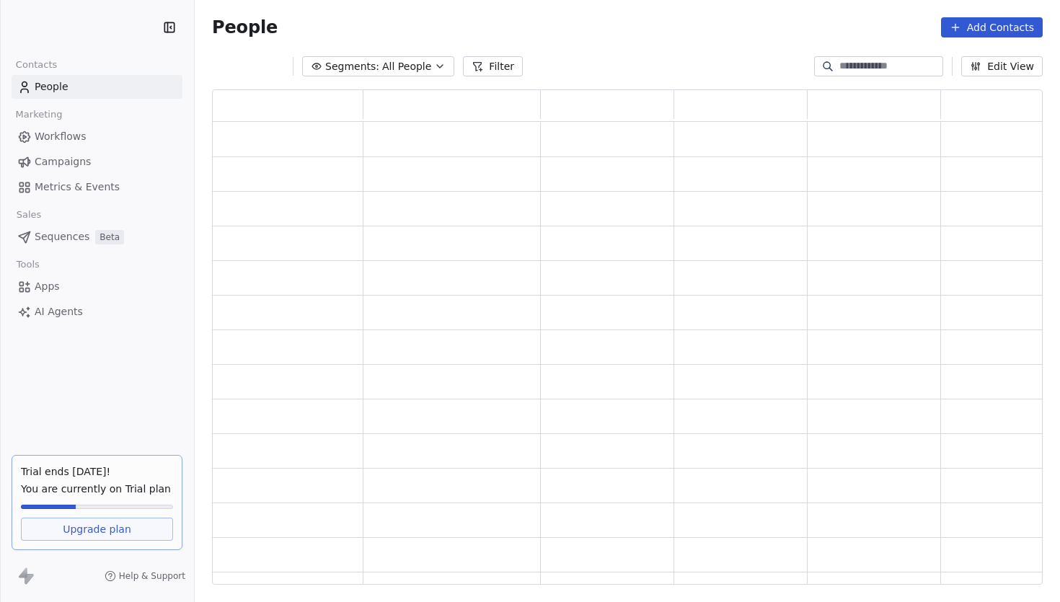  I want to click on a: Help & Support, so click(145, 576).